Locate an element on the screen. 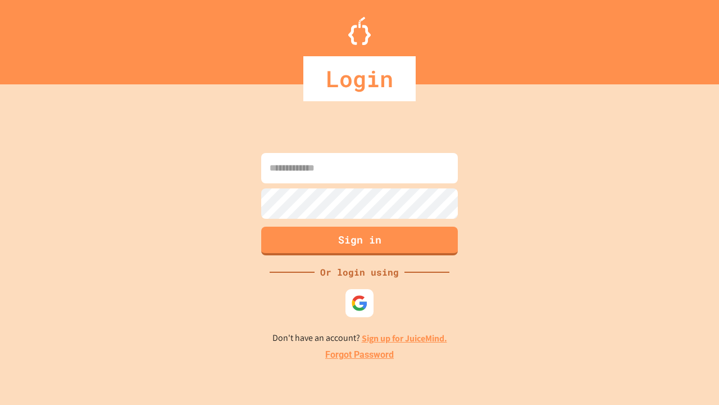 The height and width of the screenshot is (405, 719). button: Sign in is located at coordinates (360, 241).